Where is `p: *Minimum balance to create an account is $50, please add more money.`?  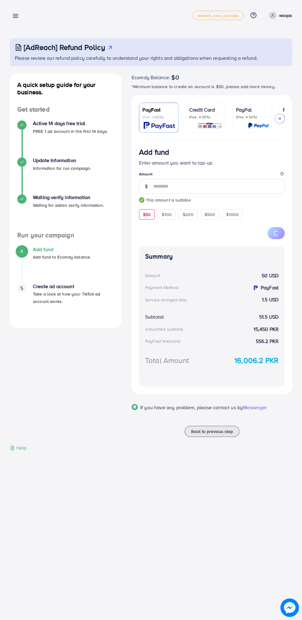 p: *Minimum balance to create an account is $50, please add more money. is located at coordinates (212, 87).